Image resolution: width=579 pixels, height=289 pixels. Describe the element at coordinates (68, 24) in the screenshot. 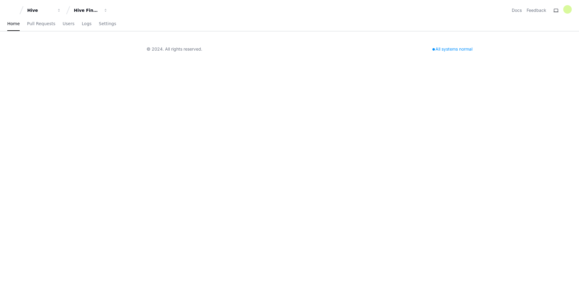

I see `span: Users` at that location.